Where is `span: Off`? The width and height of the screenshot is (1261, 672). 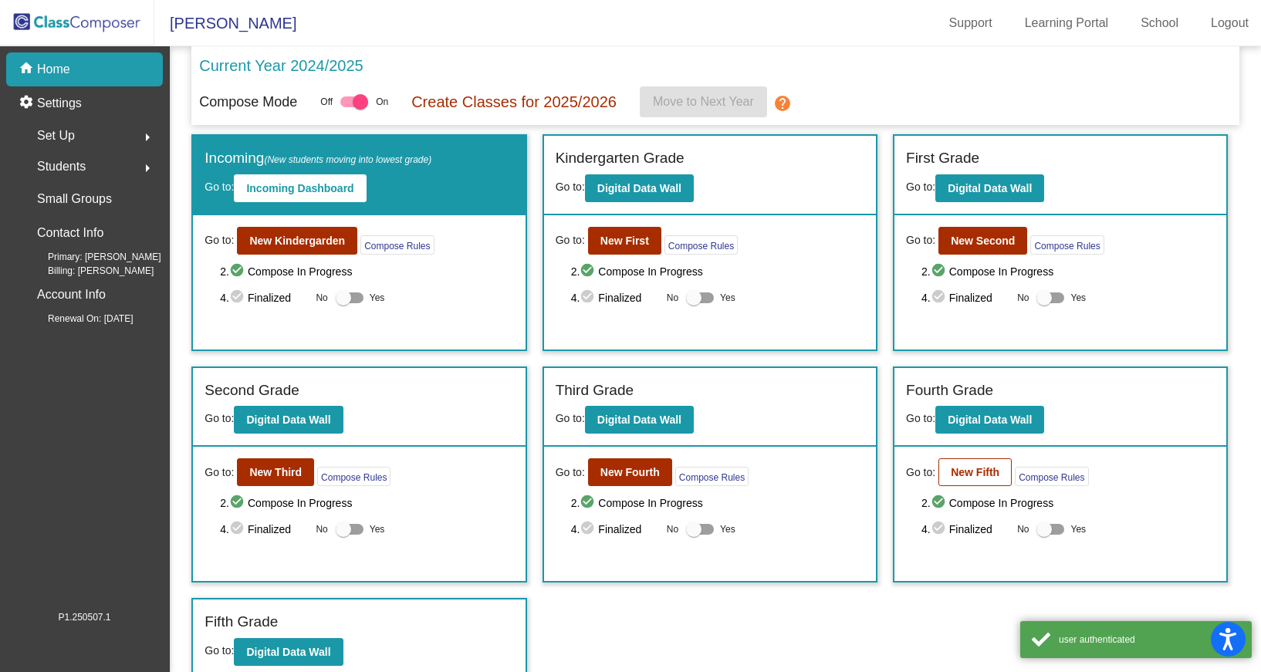 span: Off is located at coordinates (326, 102).